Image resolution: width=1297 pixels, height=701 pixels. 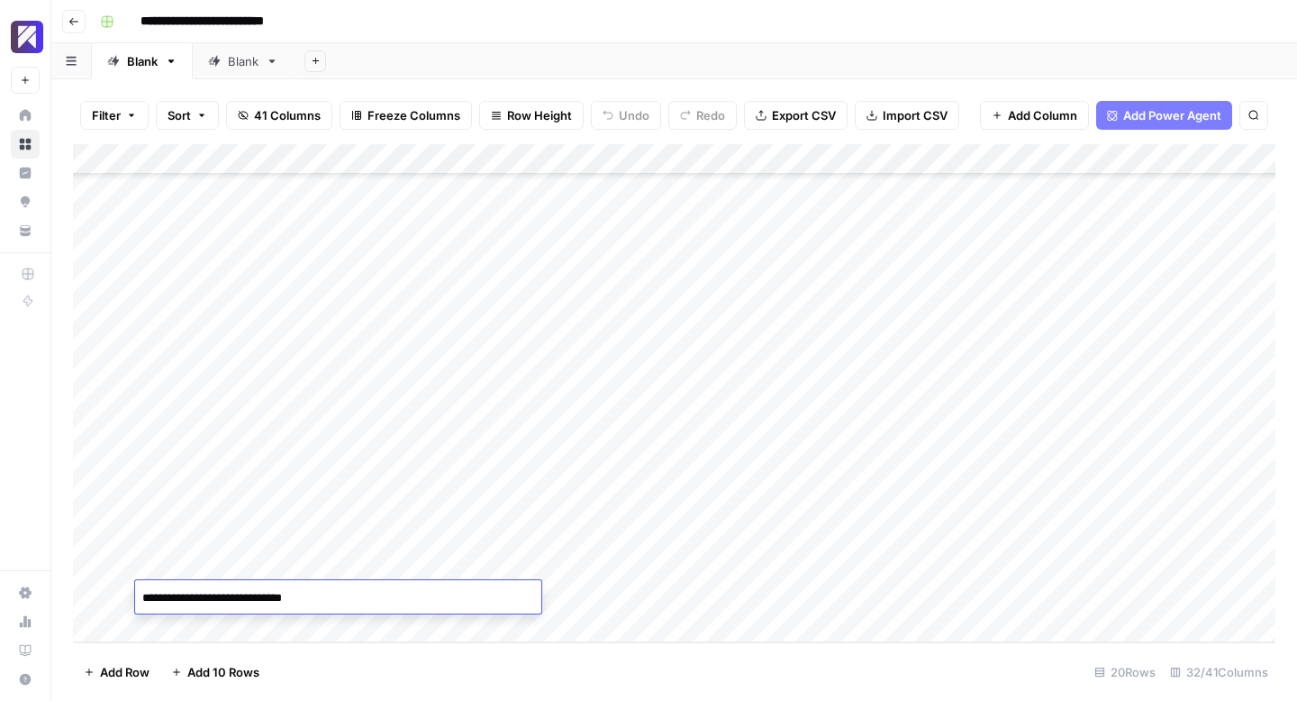 What do you see at coordinates (907, 115) in the screenshot?
I see `button: Import CSV` at bounding box center [907, 115].